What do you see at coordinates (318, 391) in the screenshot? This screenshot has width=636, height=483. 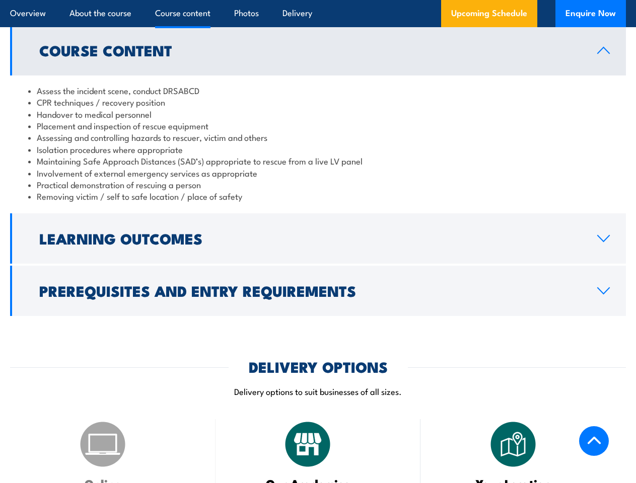 I see `p: Delivery options to suit businesses of all sizes.` at bounding box center [318, 391].